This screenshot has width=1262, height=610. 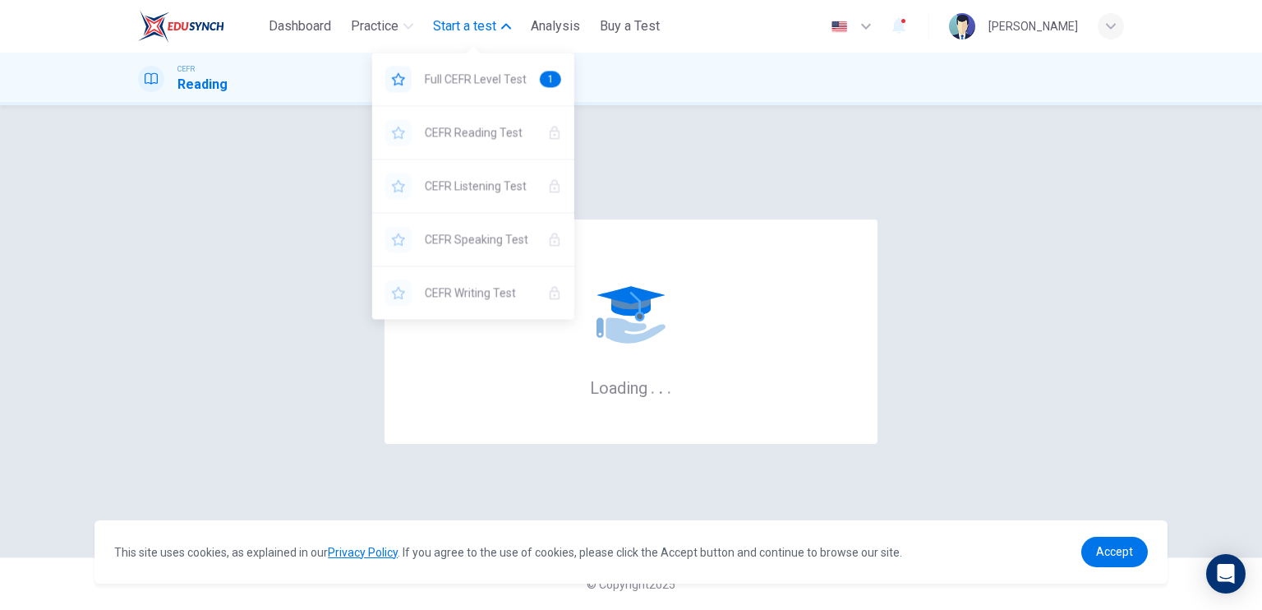 What do you see at coordinates (629, 26) in the screenshot?
I see `a: Buy a Test` at bounding box center [629, 26].